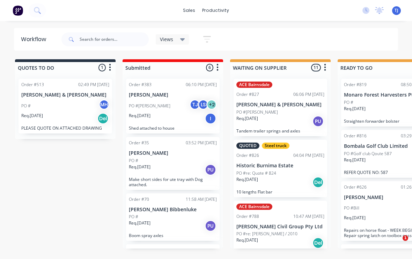 This screenshot has width=412, height=259. I want to click on p: Shed attached to house, so click(173, 128).